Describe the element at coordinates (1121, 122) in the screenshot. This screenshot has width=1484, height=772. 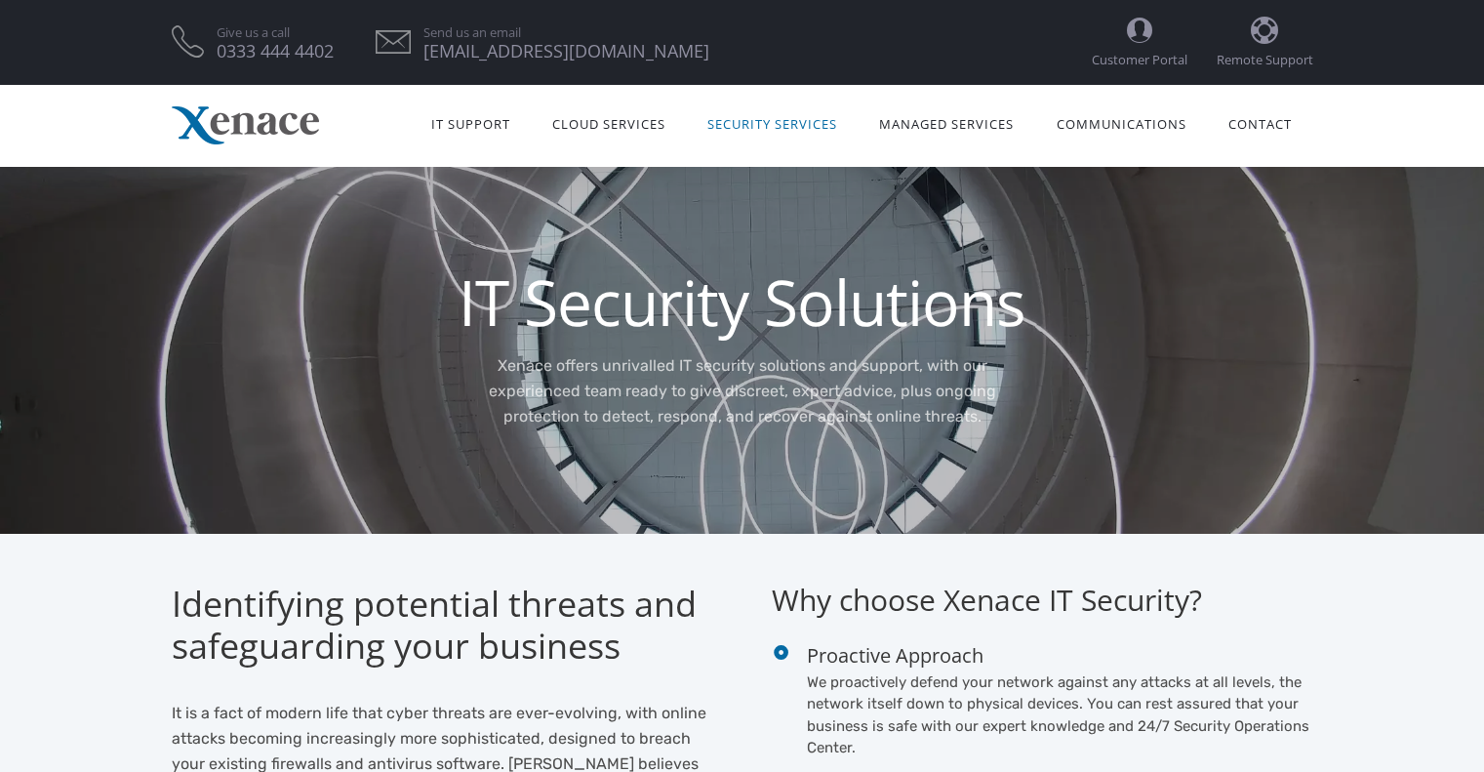
I see `a: Communications` at that location.